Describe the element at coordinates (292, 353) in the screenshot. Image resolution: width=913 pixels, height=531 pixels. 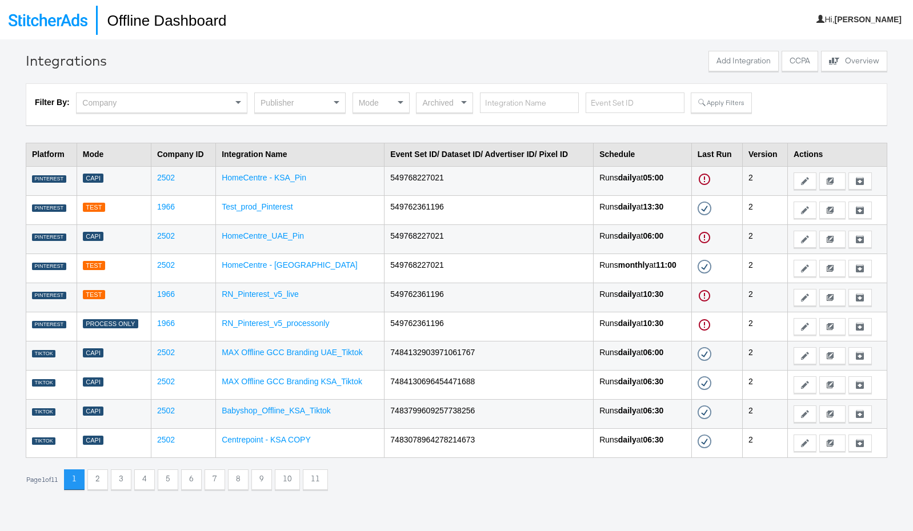
I see `a: MAX Offline GCC Branding UAE_Tiktok` at that location.